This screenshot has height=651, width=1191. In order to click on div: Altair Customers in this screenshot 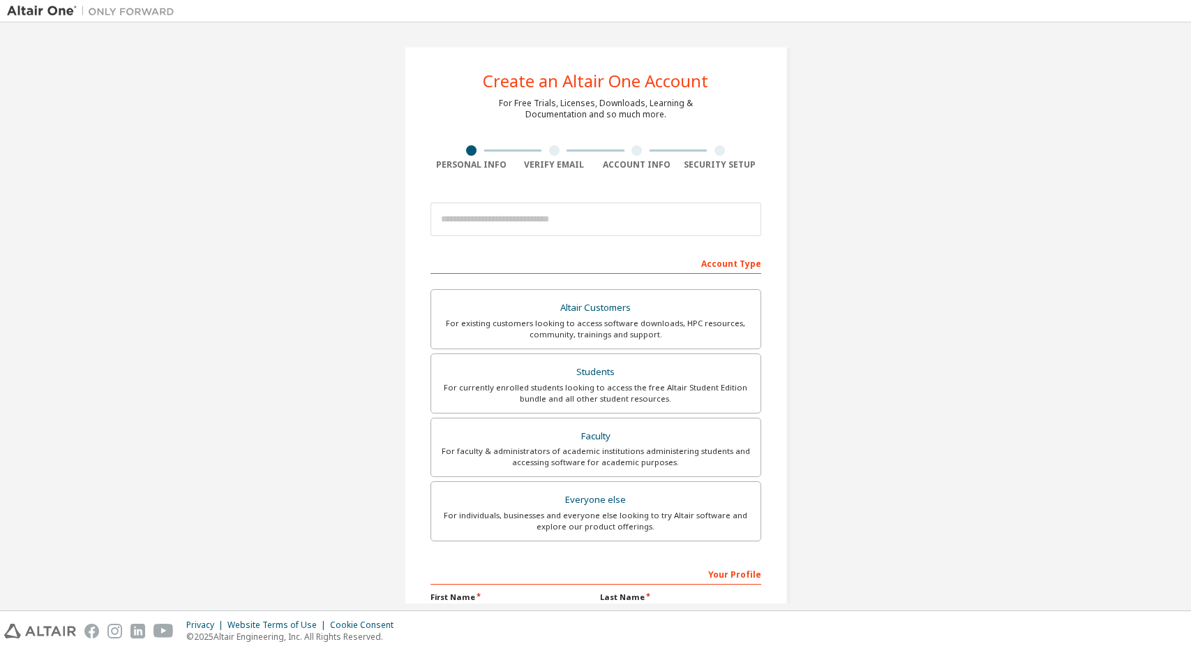, I will do `click(596, 308)`.